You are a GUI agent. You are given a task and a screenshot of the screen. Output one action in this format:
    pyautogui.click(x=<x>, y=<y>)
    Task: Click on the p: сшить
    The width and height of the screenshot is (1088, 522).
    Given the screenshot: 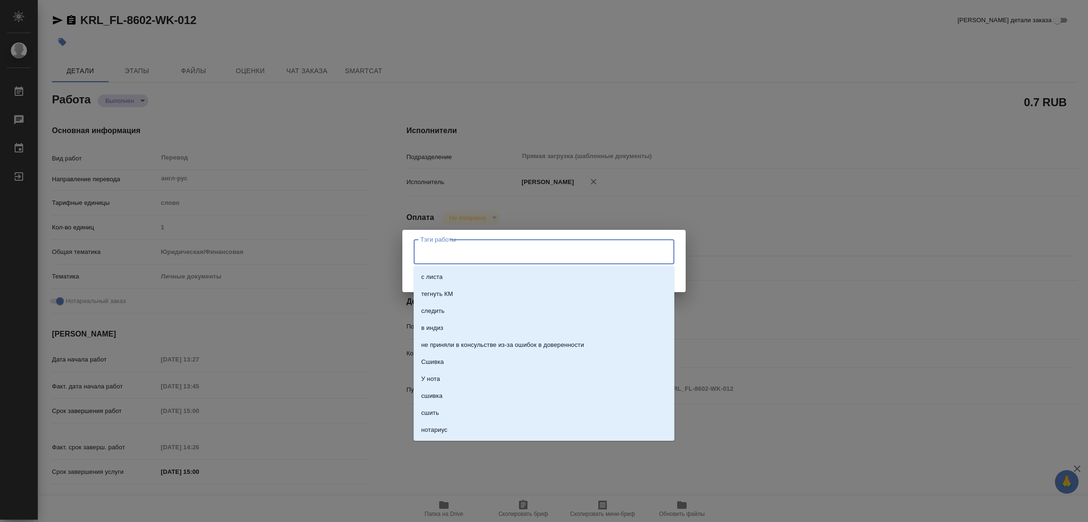 What is the action you would take?
    pyautogui.click(x=430, y=413)
    